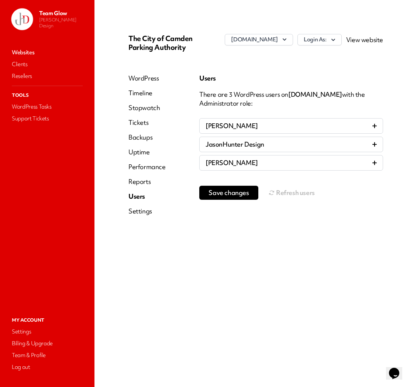  Describe the element at coordinates (229, 193) in the screenshot. I see `span: Save changes` at that location.